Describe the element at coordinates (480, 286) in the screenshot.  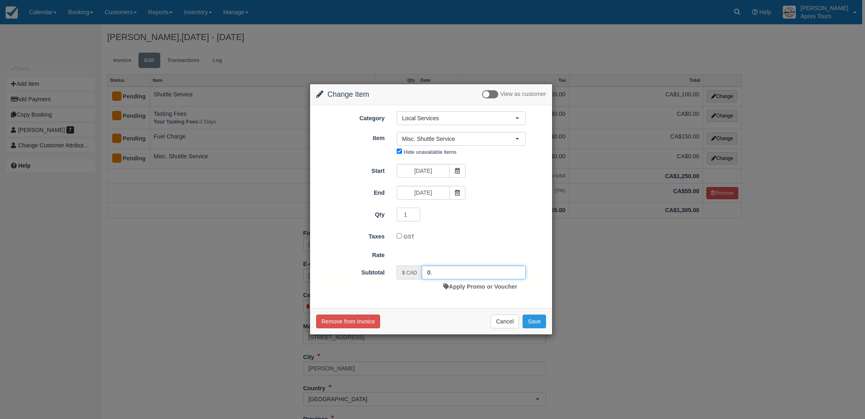
I see `a: Apply Promo or Voucher` at that location.